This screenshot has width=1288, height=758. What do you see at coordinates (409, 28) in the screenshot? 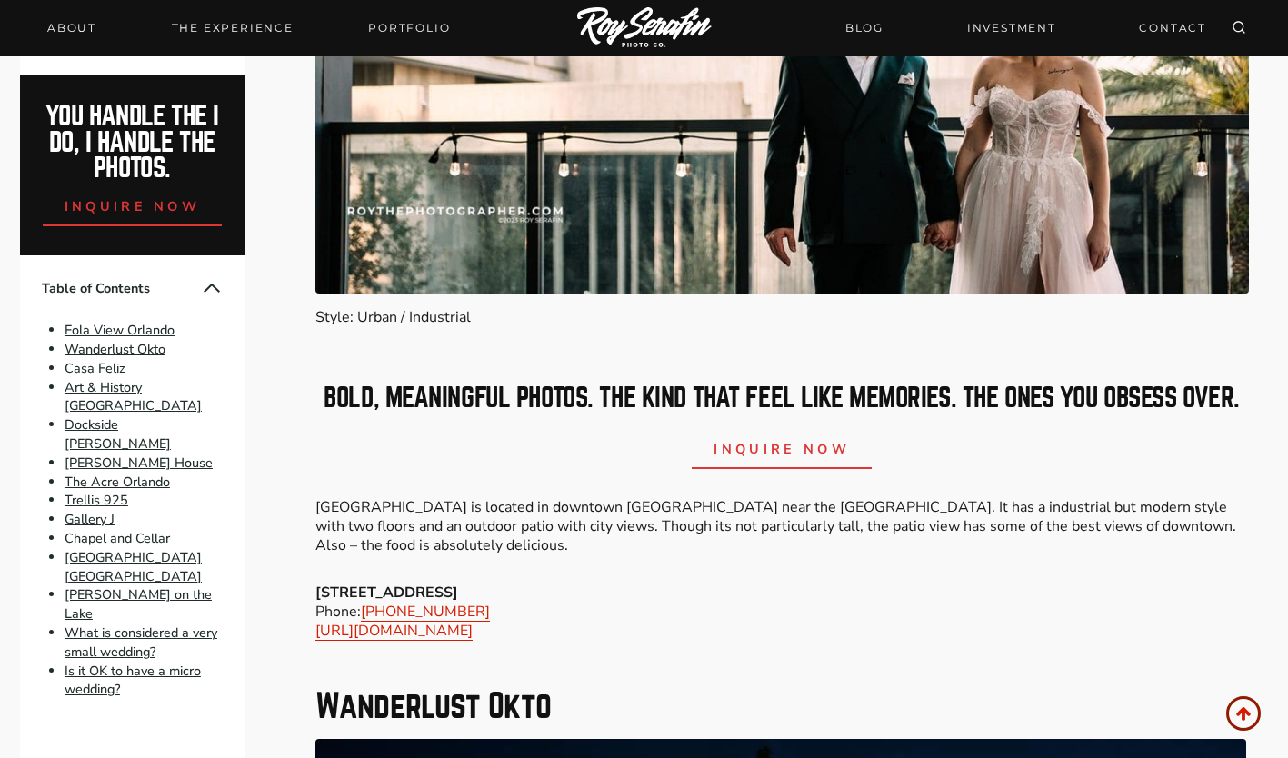
I see `a: Portfolio` at bounding box center [409, 28].